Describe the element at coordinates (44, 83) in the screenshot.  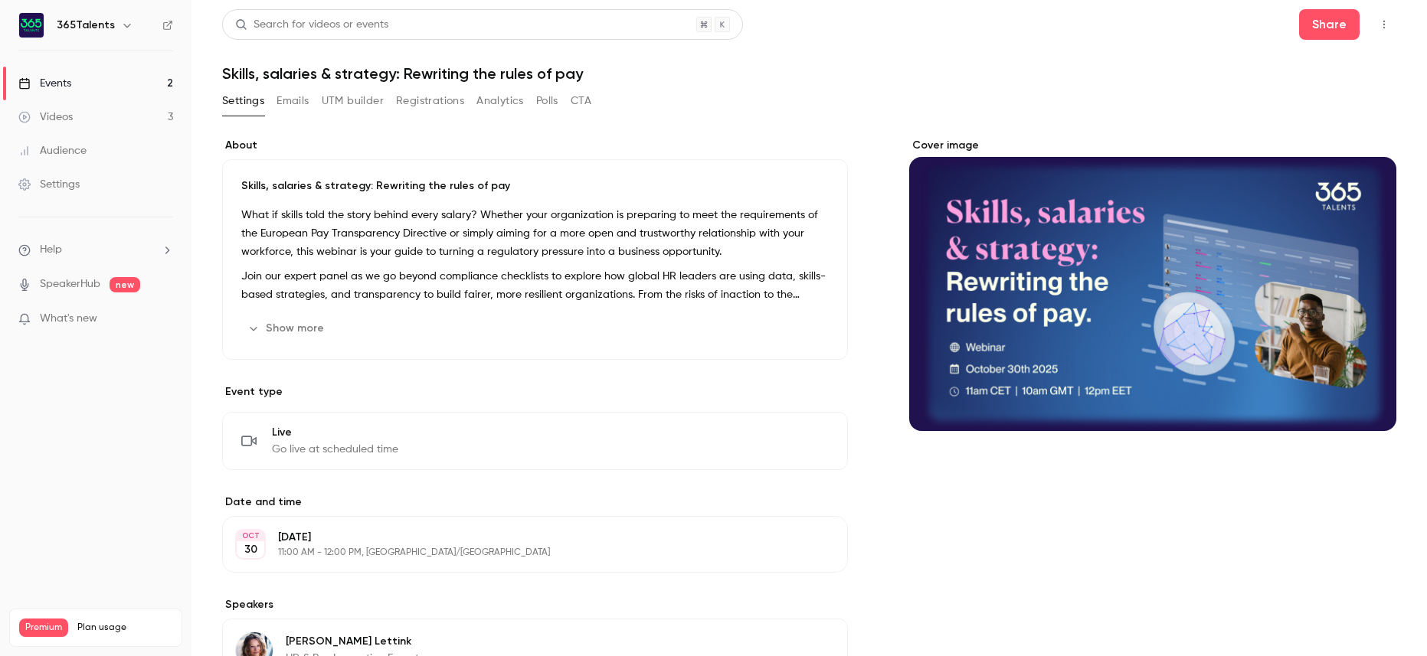
I see `div: Events` at that location.